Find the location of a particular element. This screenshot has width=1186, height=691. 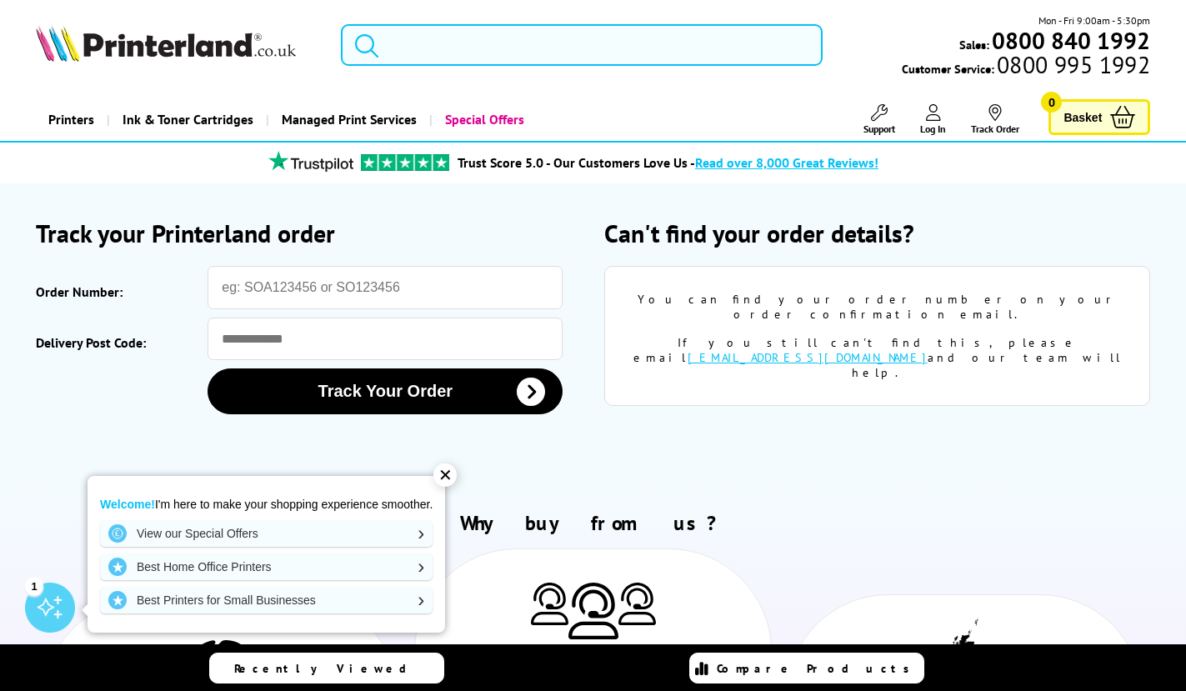

span: 0 is located at coordinates (1051, 102).